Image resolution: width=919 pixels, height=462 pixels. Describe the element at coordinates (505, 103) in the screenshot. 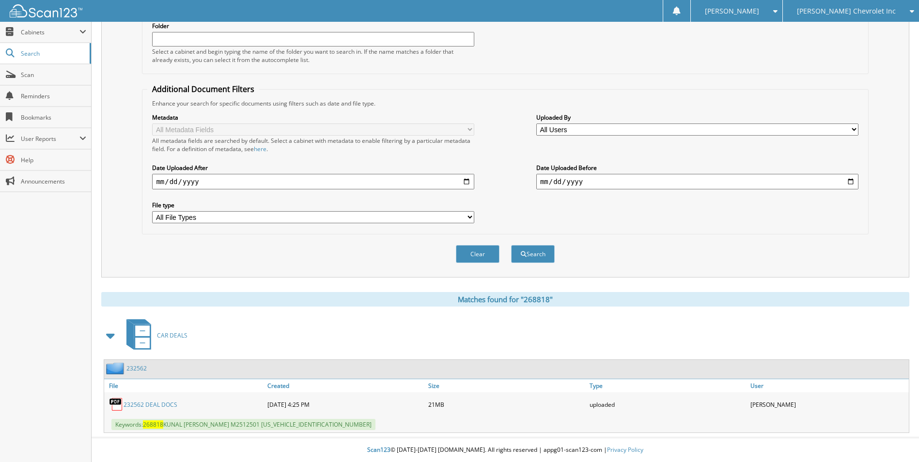

I see `div: Enhance your search for specific documents using filters such as date and file type.` at that location.